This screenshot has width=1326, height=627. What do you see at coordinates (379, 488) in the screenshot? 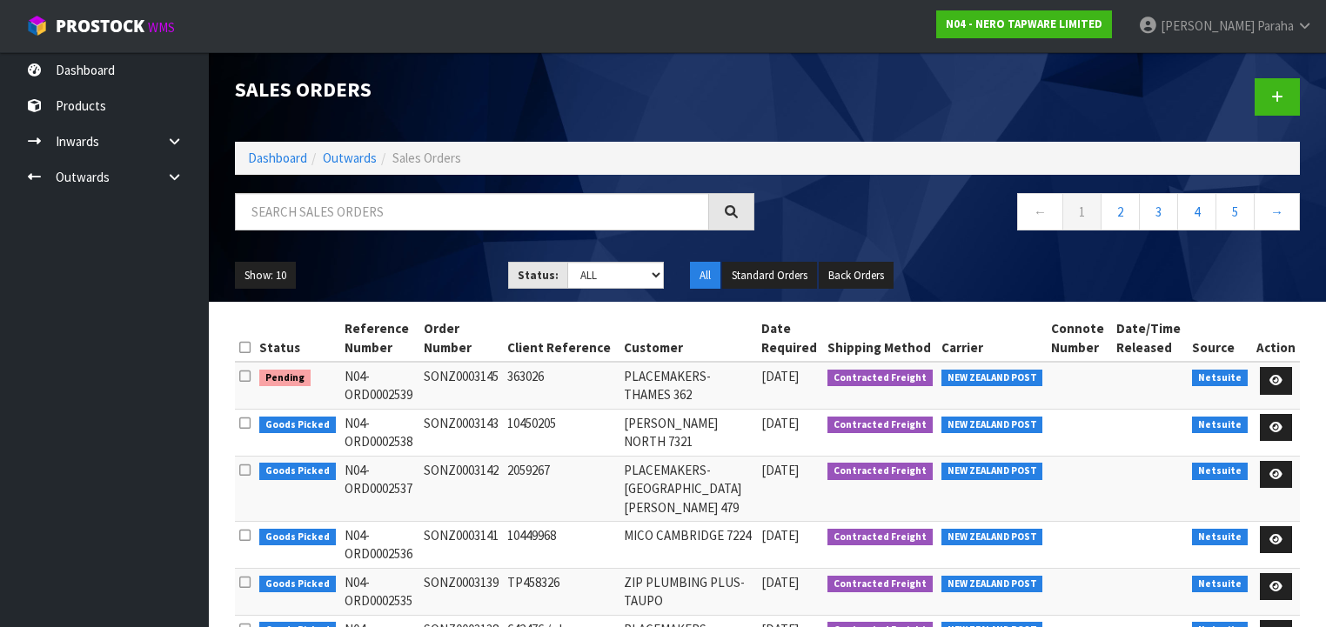
I see `td: N04-ORD0002537` at bounding box center [379, 488].